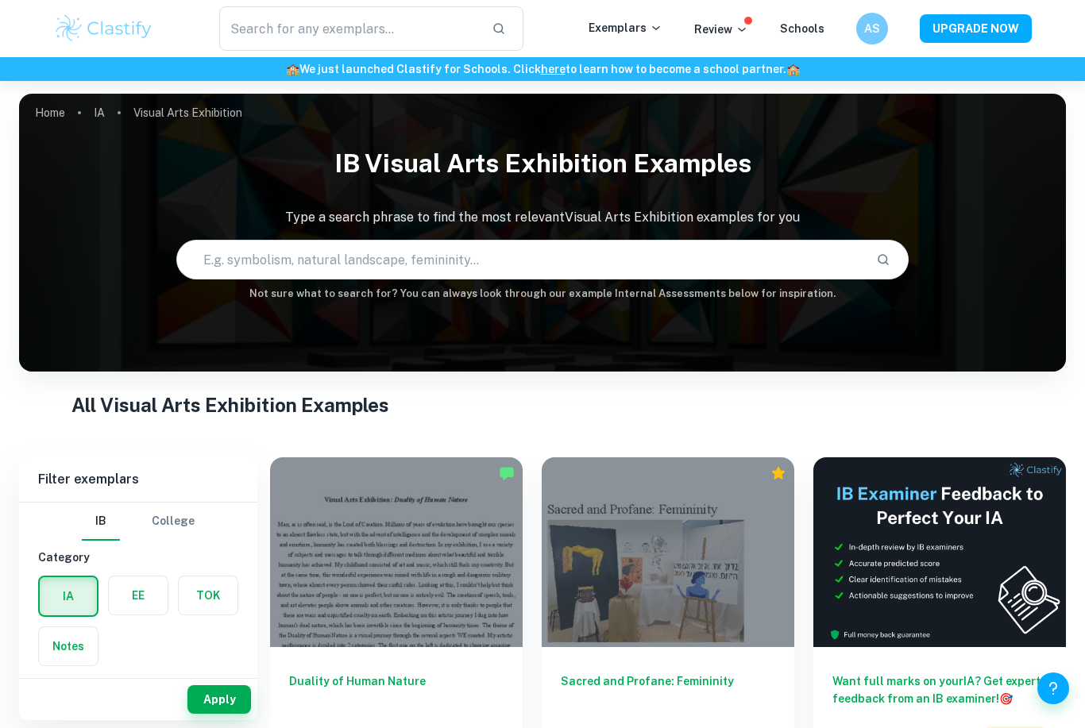 The image size is (1085, 728). I want to click on a: Home, so click(50, 113).